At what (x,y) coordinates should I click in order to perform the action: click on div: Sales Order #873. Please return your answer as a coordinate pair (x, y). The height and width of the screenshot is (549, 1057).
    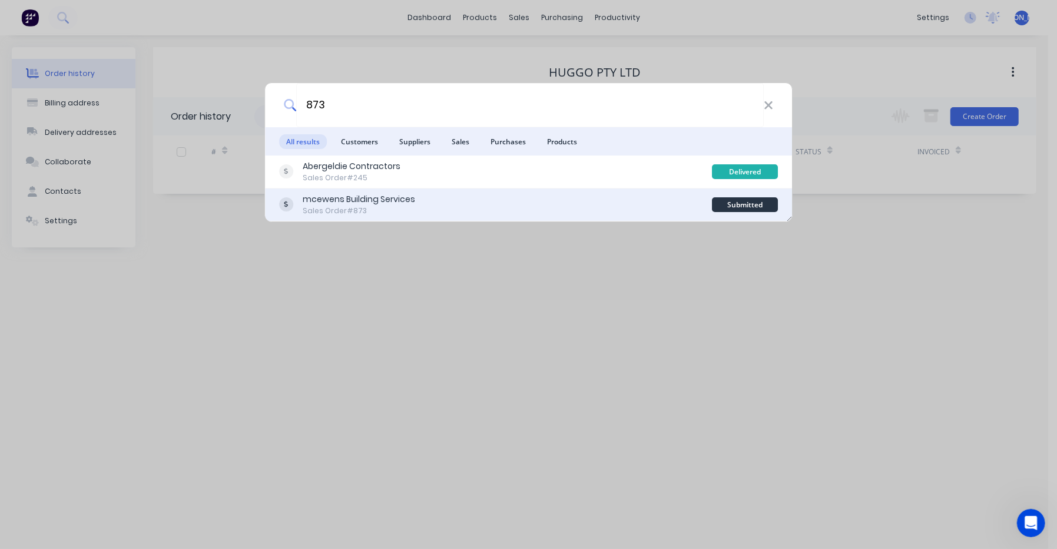
    Looking at the image, I should click on (358, 211).